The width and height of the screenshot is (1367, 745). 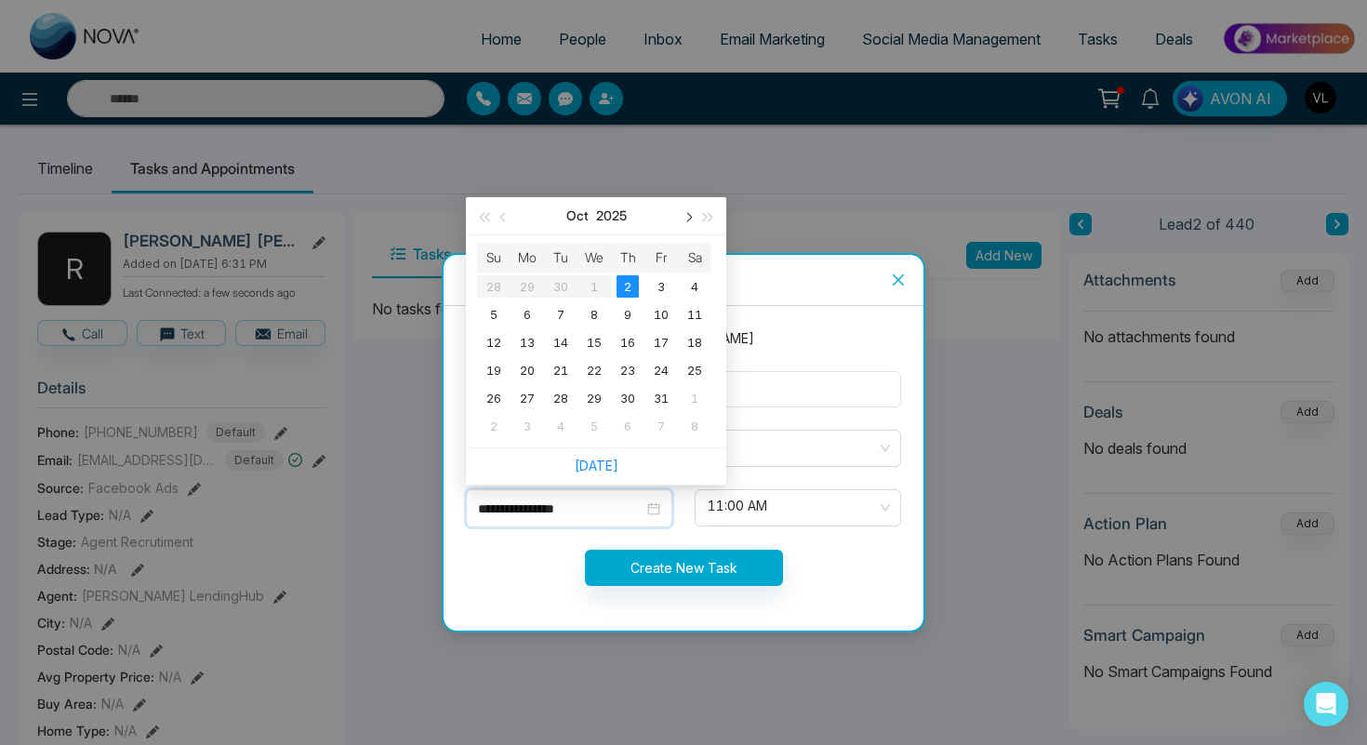 I want to click on th: Su, so click(x=494, y=258).